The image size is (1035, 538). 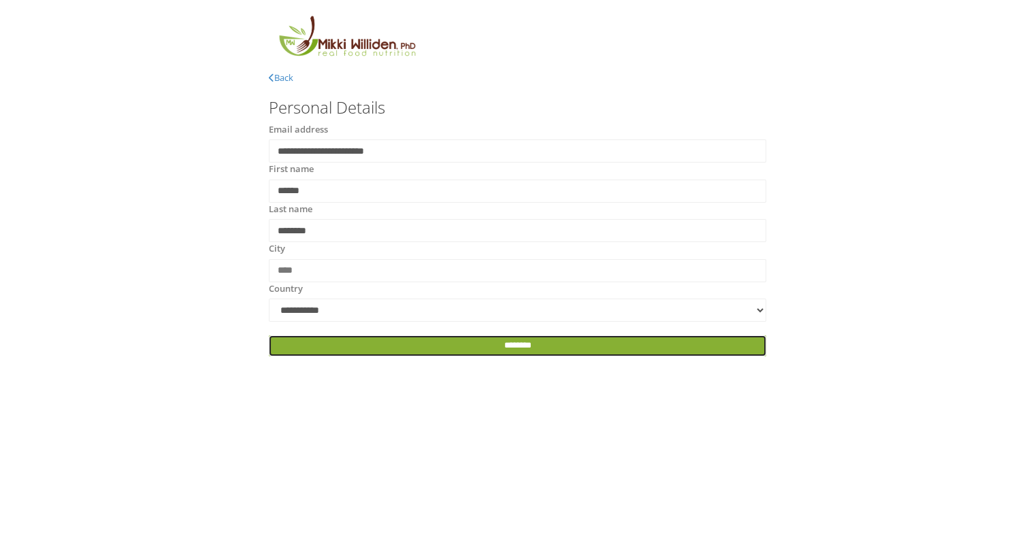 What do you see at coordinates (286, 289) in the screenshot?
I see `label: Country` at bounding box center [286, 289].